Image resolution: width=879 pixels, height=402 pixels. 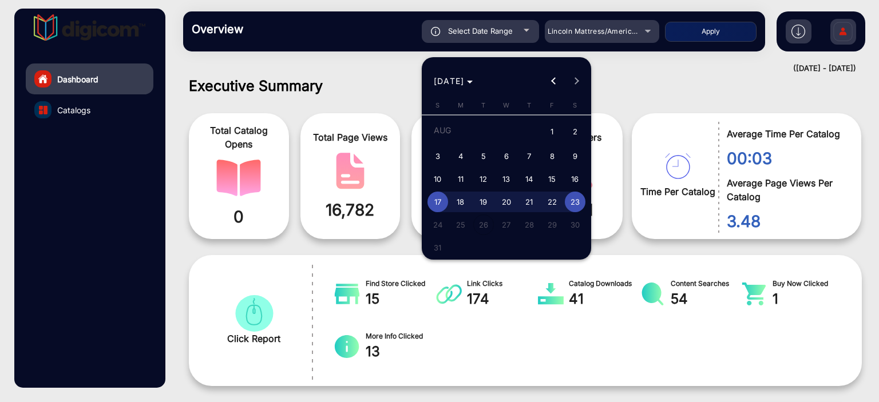 I want to click on span: 2, so click(x=575, y=132).